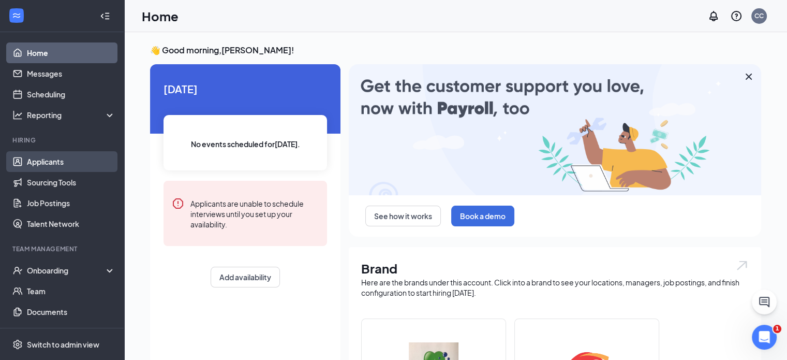 The image size is (787, 360). Describe the element at coordinates (71, 224) in the screenshot. I see `a: Talent Network` at that location.